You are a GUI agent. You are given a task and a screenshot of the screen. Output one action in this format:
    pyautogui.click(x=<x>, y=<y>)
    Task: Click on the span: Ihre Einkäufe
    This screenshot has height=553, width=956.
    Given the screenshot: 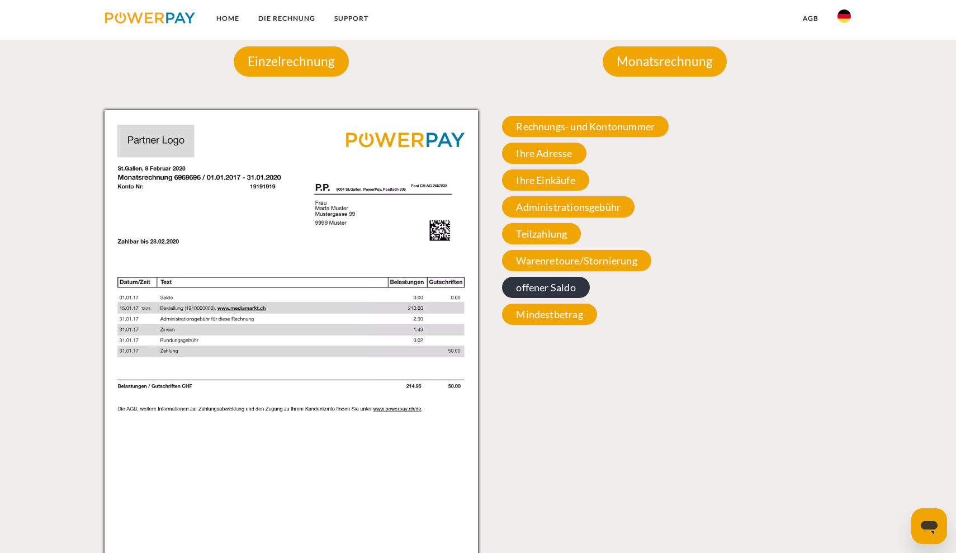 What is the action you would take?
    pyautogui.click(x=545, y=180)
    